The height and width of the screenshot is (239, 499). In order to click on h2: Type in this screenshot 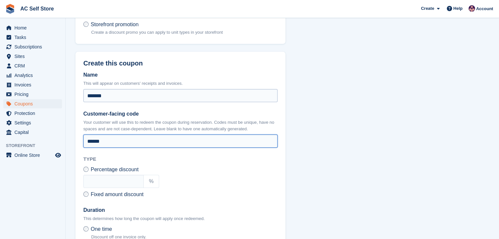, I will do `click(180, 159)`.